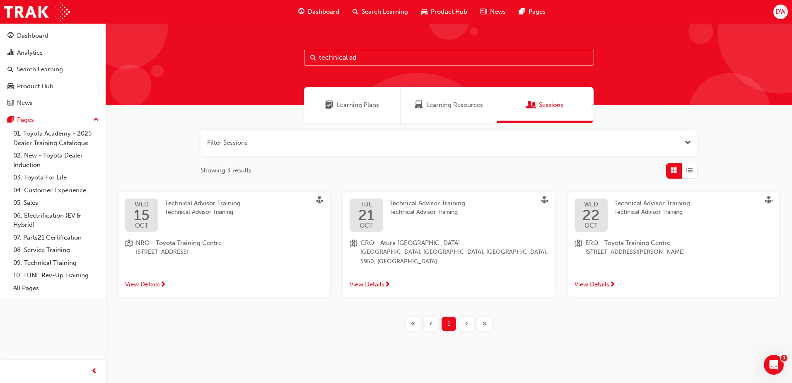 The height and width of the screenshot is (383, 792). I want to click on span: 15, so click(142, 215).